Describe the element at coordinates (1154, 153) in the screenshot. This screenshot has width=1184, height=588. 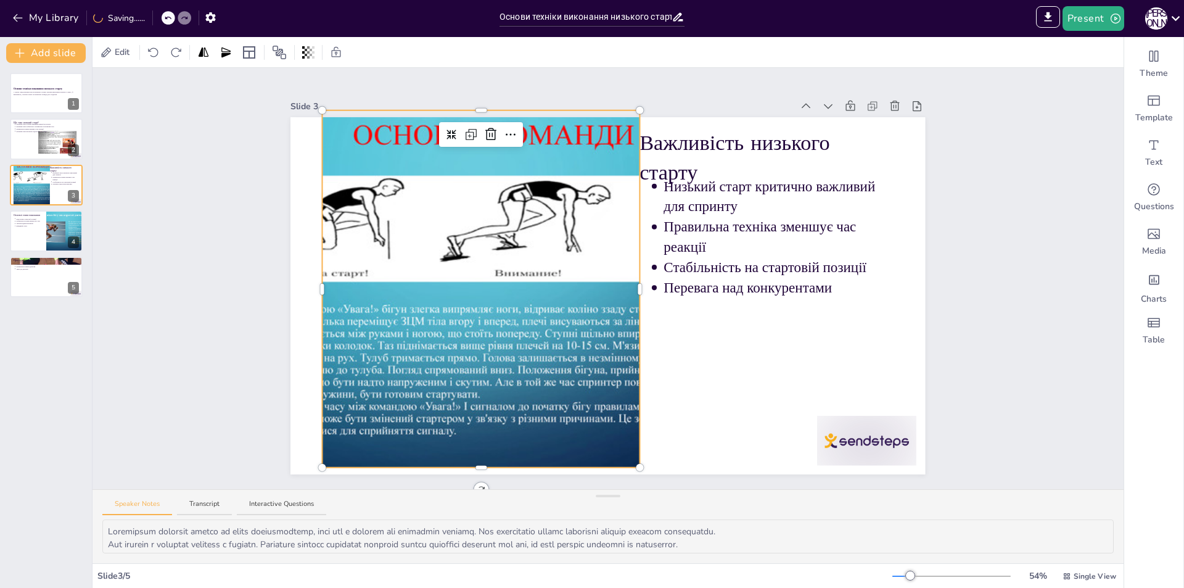
I see `div: Add text boxes` at that location.